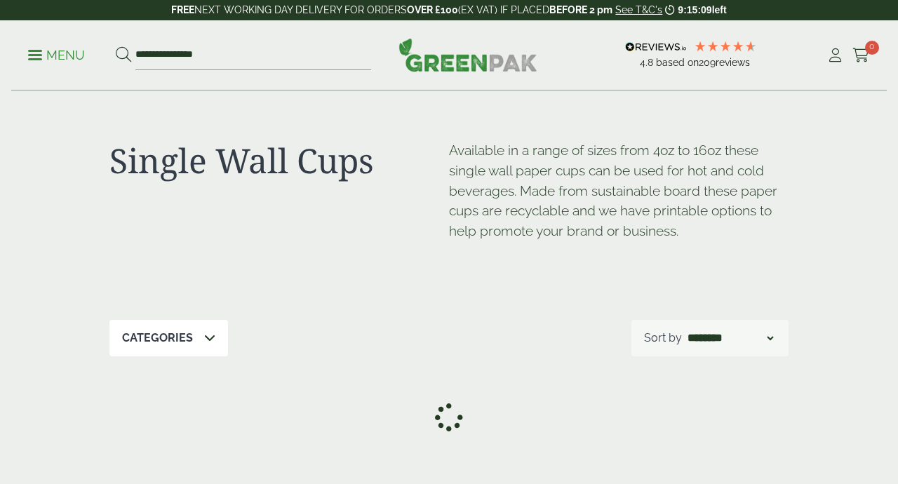  I want to click on a: See T&C's, so click(639, 10).